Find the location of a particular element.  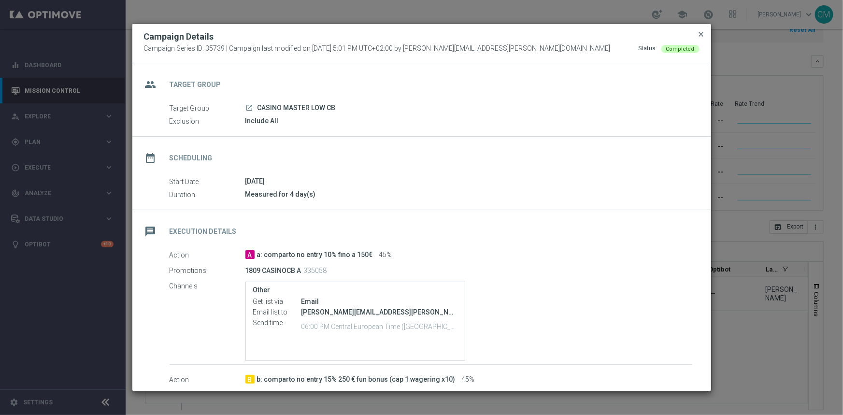

label: Target Group is located at coordinates (207, 108).